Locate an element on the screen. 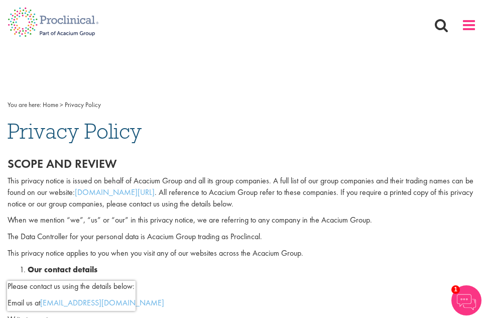 The width and height of the screenshot is (484, 318). p: When we mention “we”, “us” or “our” in this privacy notice, we are referring to any company in th... is located at coordinates (242, 220).